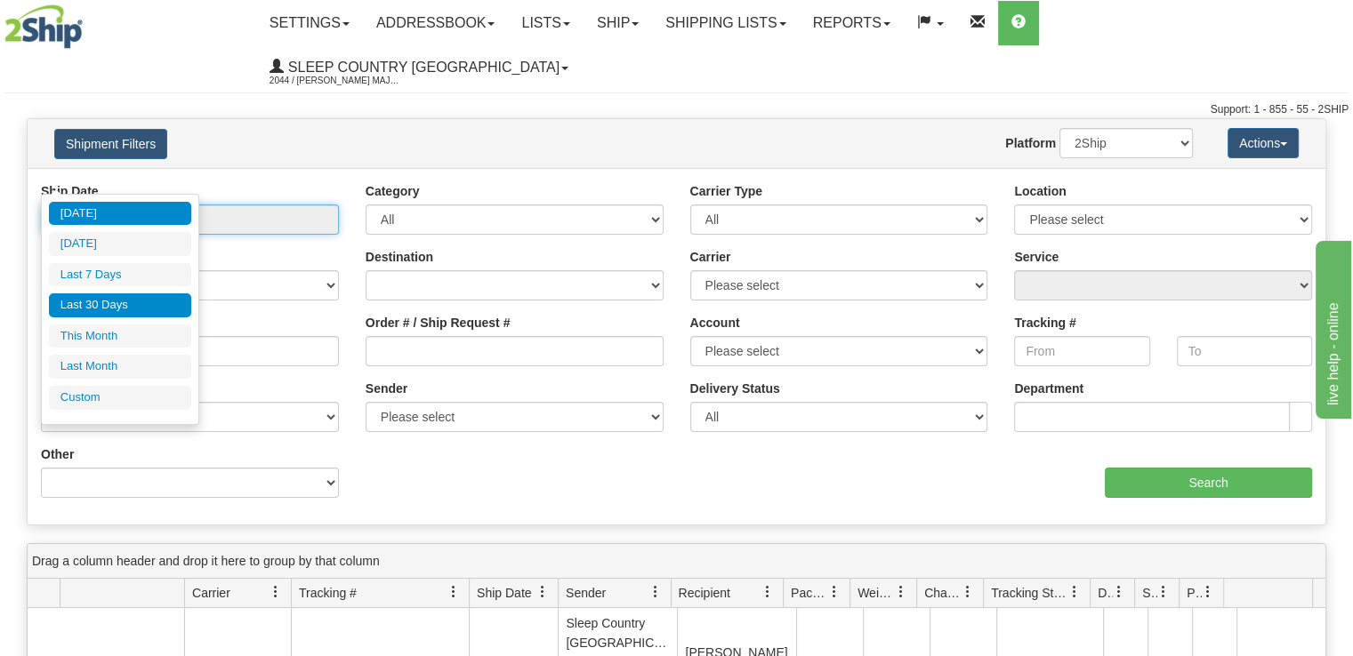  Describe the element at coordinates (1082, 351) in the screenshot. I see `input: From` at that location.